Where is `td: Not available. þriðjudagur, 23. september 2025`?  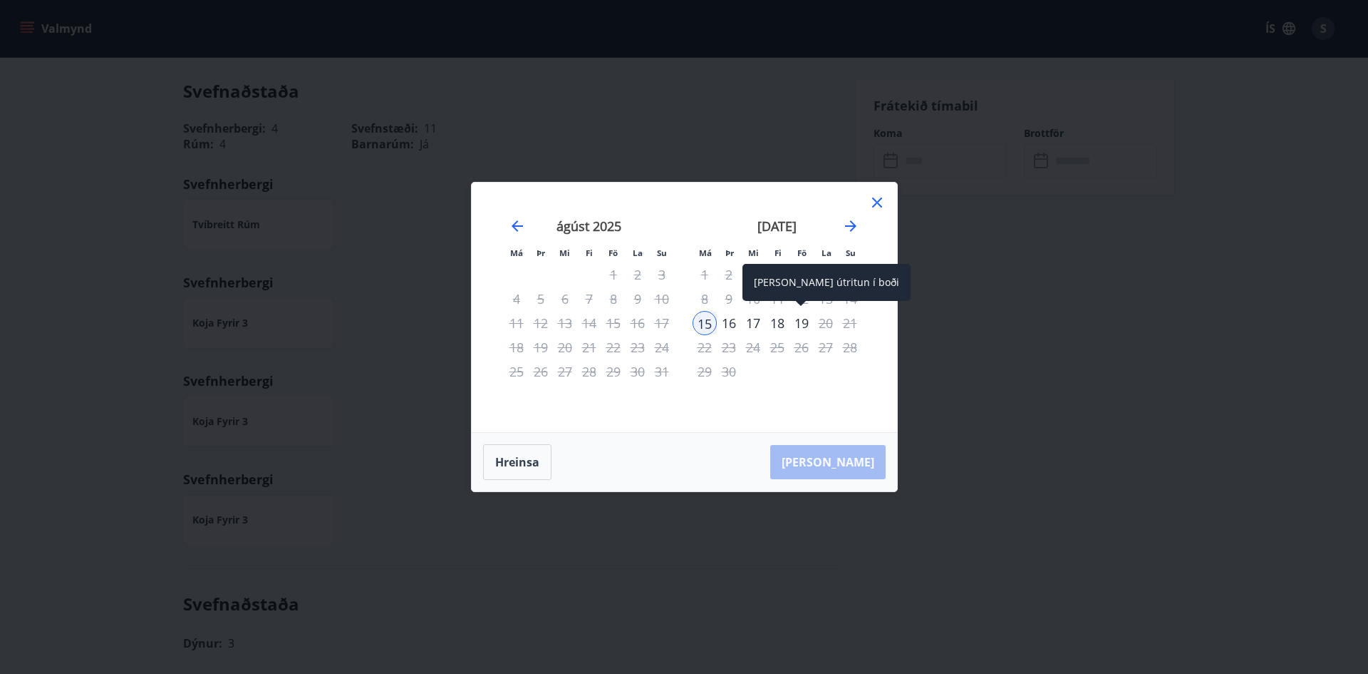 td: Not available. þriðjudagur, 23. september 2025 is located at coordinates (729, 347).